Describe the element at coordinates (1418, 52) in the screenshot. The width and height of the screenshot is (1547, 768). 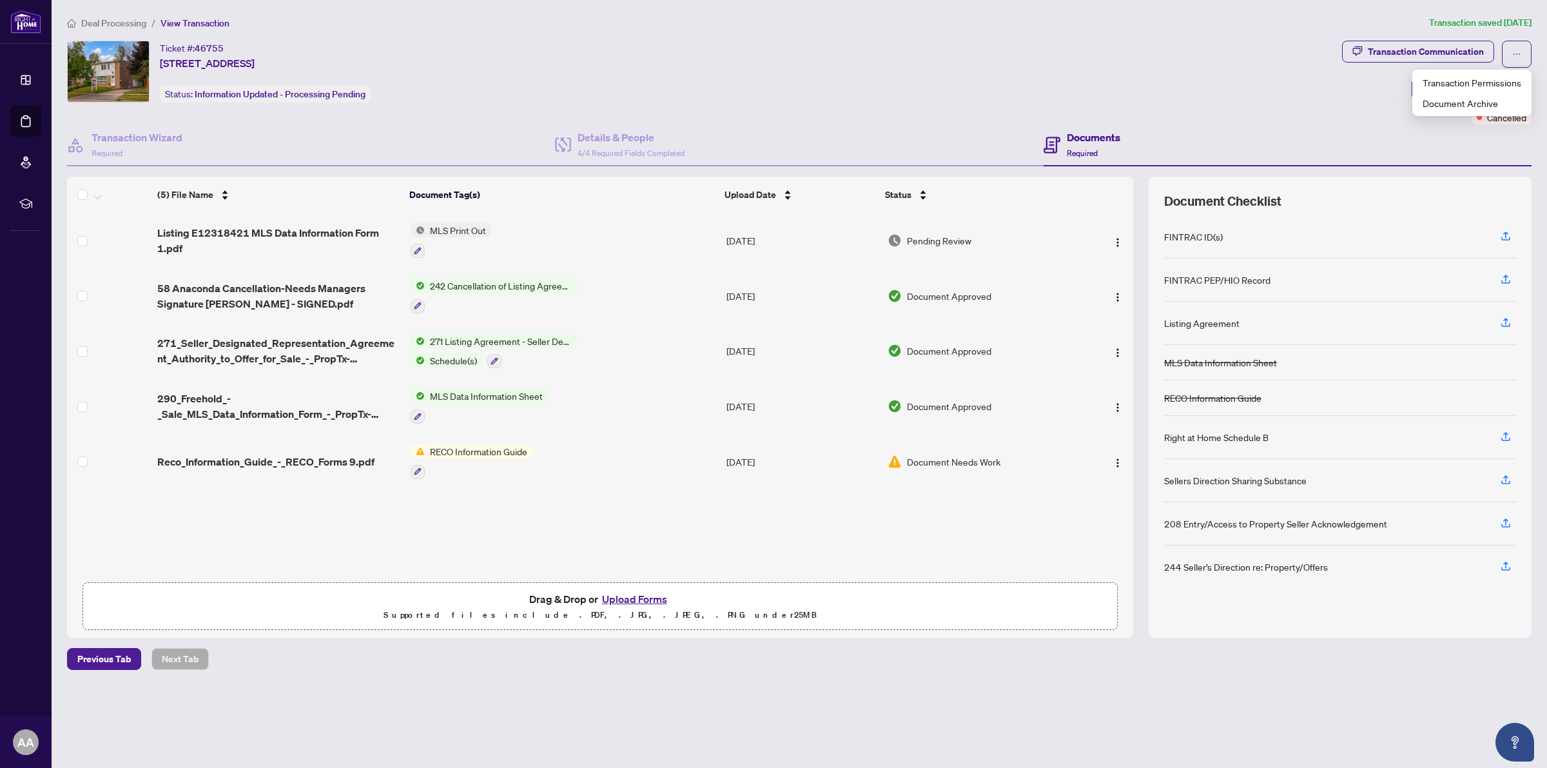
I see `button: Transaction Communication` at that location.